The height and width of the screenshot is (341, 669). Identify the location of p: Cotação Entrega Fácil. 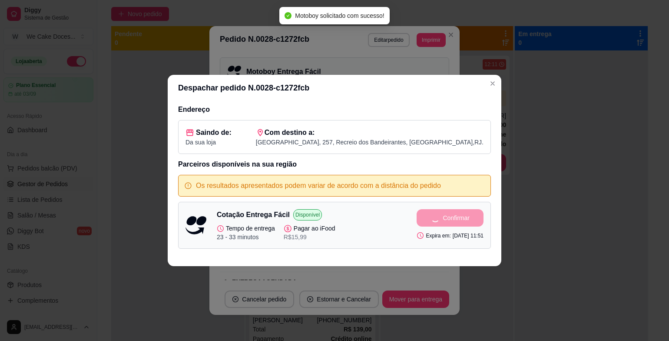
(253, 215).